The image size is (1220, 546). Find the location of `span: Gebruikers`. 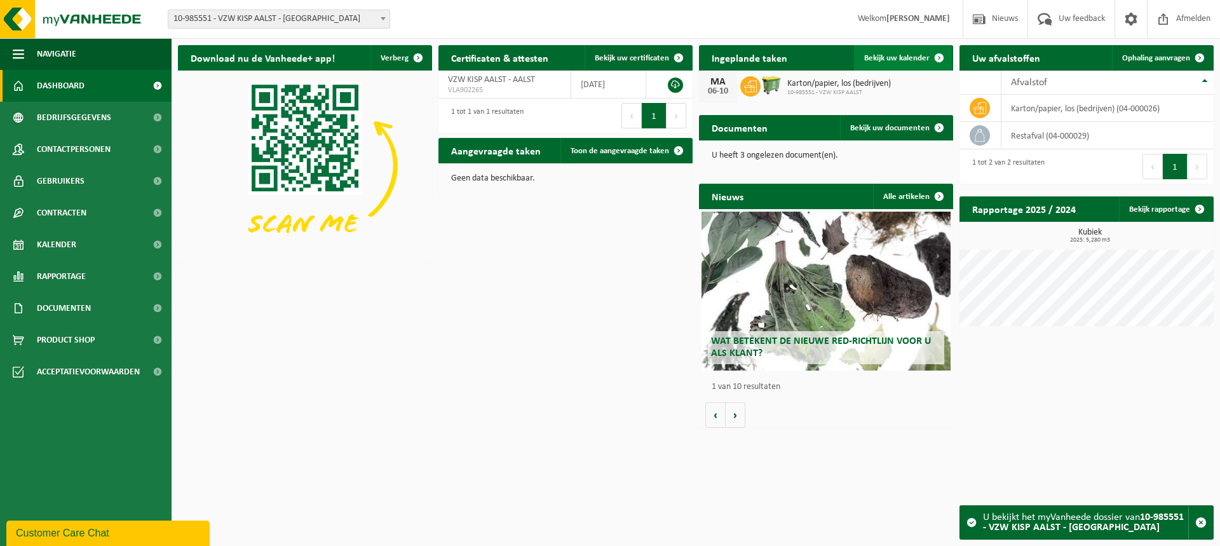

span: Gebruikers is located at coordinates (60, 181).